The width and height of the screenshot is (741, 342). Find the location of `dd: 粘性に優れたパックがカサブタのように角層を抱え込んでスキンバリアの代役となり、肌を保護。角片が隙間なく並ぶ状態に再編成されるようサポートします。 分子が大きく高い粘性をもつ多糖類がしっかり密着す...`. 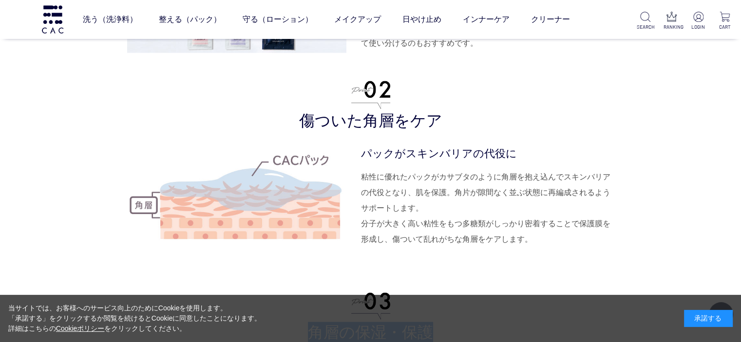

dd: 粘性に優れたパックがカサブタのように角層を抱え込んでスキンバリアの代役となり、肌を保護。角片が隙間なく並ぶ状態に再編成されるようサポートします。 分子が大きく高い粘性をもつ多糖類がしっかり密着す... is located at coordinates (487, 208).